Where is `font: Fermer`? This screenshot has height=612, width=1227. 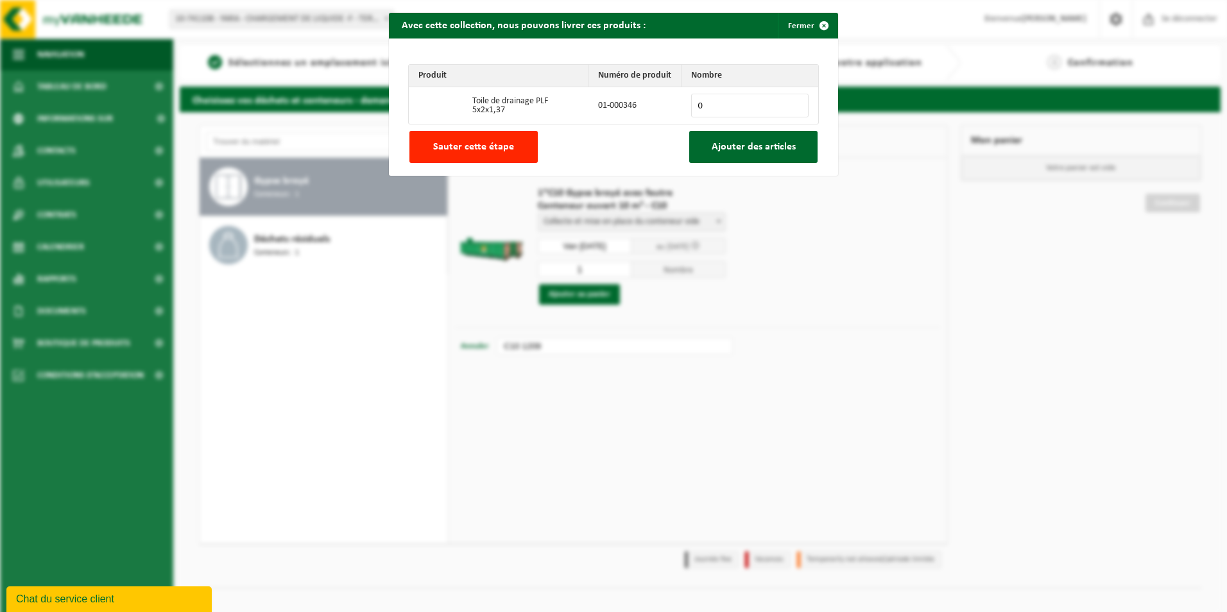 font: Fermer is located at coordinates (801, 26).